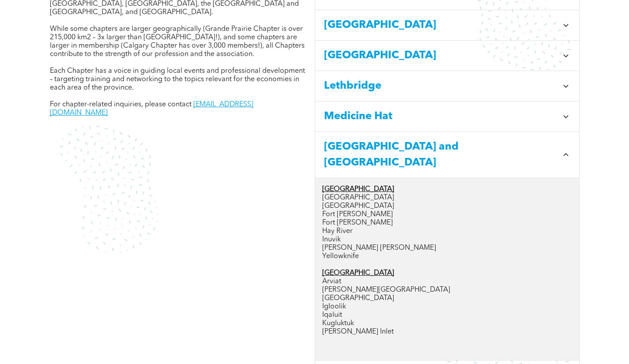  Describe the element at coordinates (177, 42) in the screenshot. I see `span: While some chapters are larger geographically (Grande Prairie Chapter is over 215,000 km2 – 3x la...` at that location.